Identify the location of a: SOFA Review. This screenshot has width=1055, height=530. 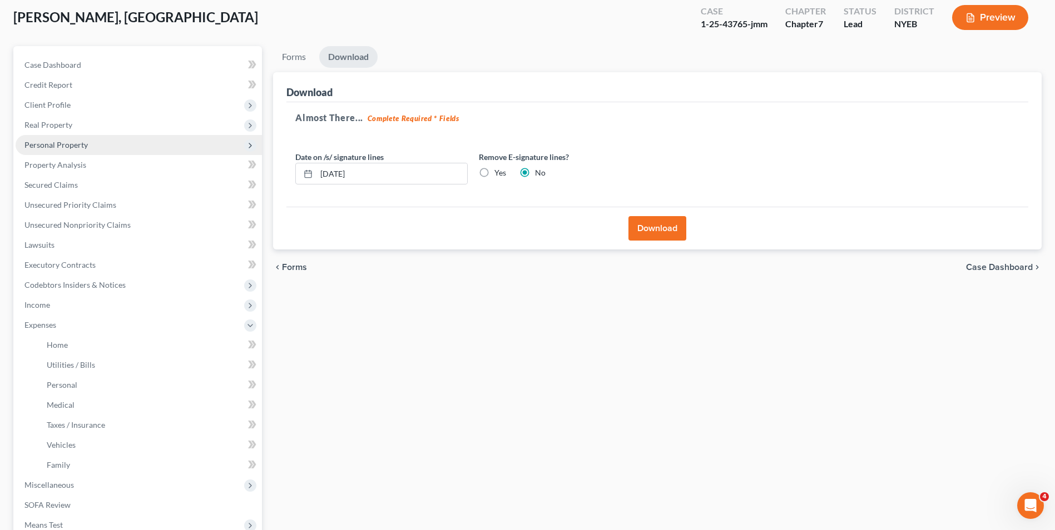
(138, 505).